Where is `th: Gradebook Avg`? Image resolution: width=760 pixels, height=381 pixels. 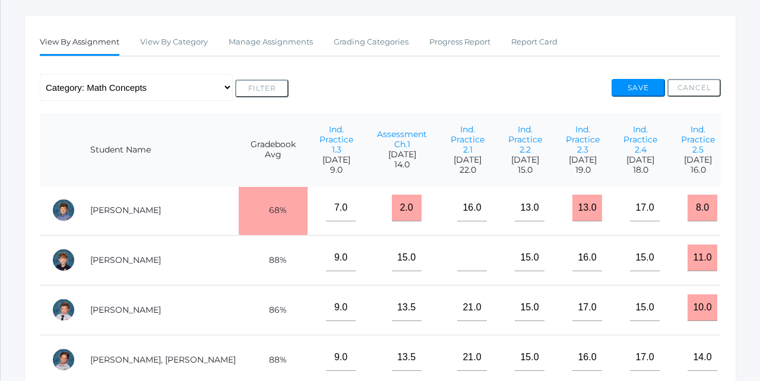
th: Gradebook Avg is located at coordinates (273, 150).